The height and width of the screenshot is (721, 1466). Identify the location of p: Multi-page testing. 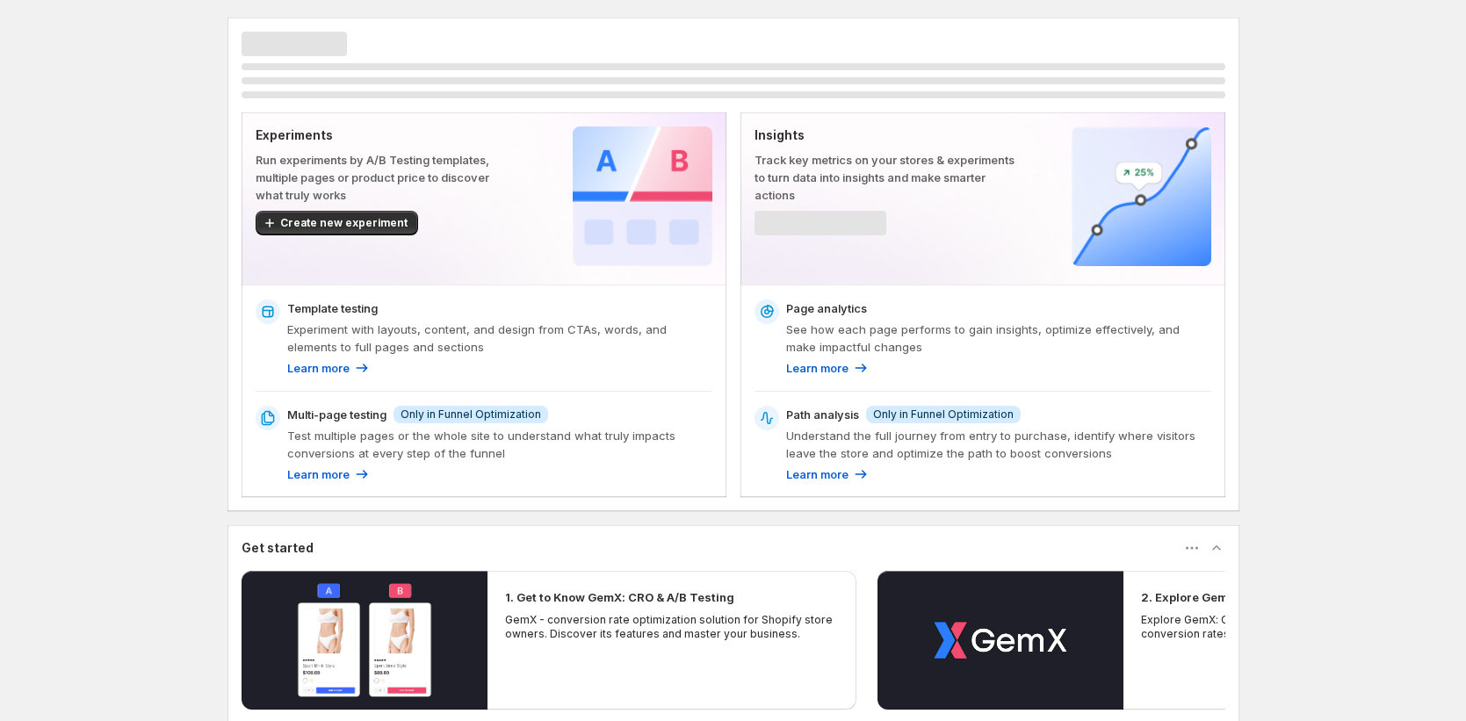
(337, 415).